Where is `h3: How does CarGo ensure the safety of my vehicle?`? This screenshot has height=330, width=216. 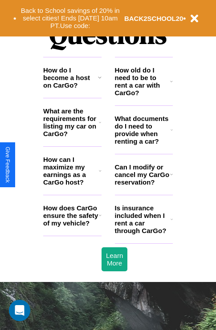
h3: How does CarGo ensure the safety of my vehicle? is located at coordinates (71, 215).